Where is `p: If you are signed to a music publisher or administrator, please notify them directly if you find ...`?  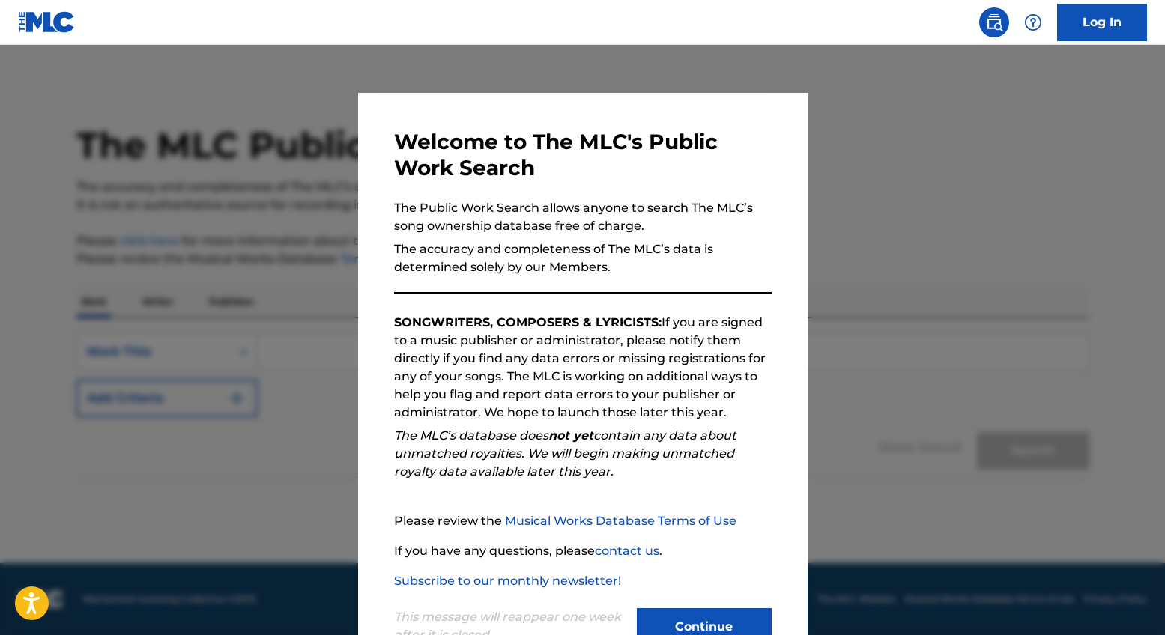 p: If you are signed to a music publisher or administrator, please notify them directly if you find ... is located at coordinates (583, 368).